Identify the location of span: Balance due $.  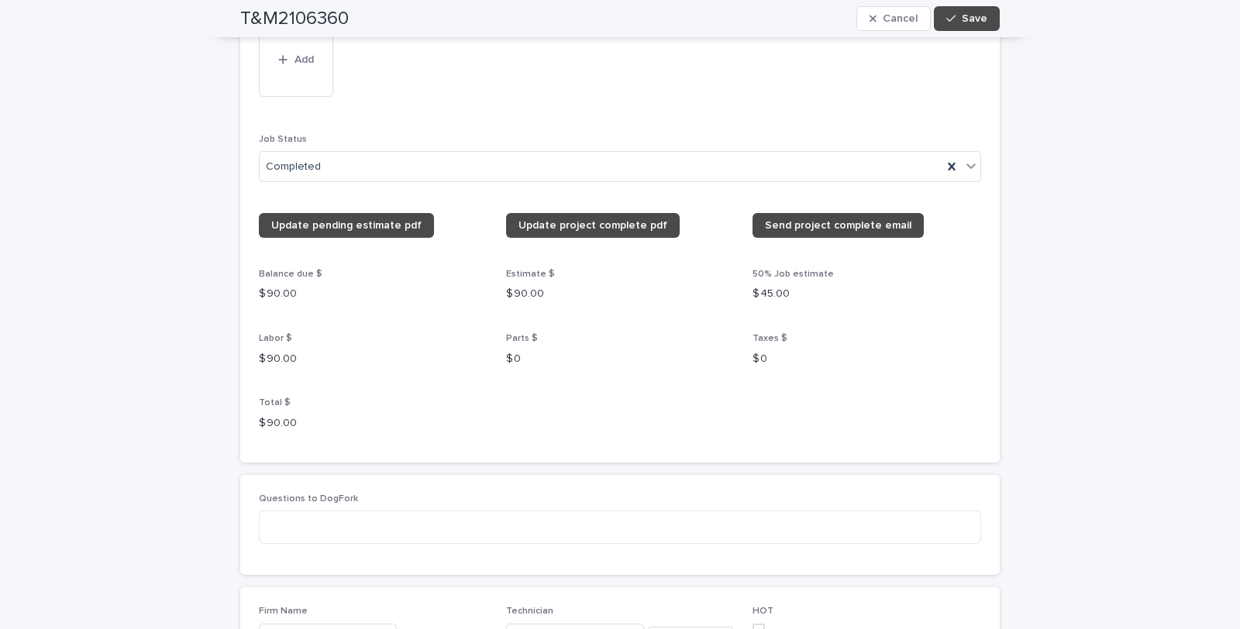
(291, 274).